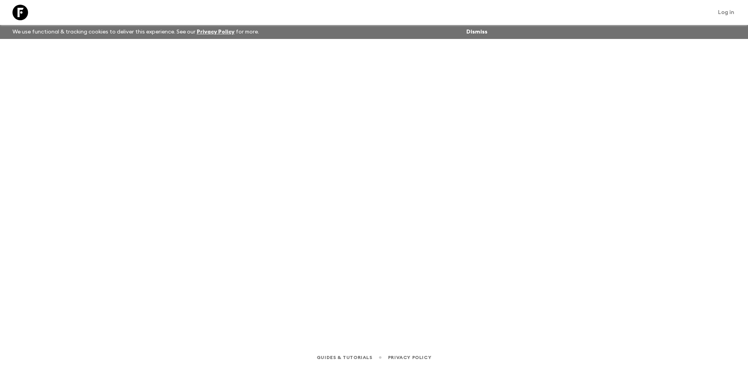 This screenshot has width=748, height=368. Describe the element at coordinates (344, 358) in the screenshot. I see `a: Guides & Tutorials` at that location.